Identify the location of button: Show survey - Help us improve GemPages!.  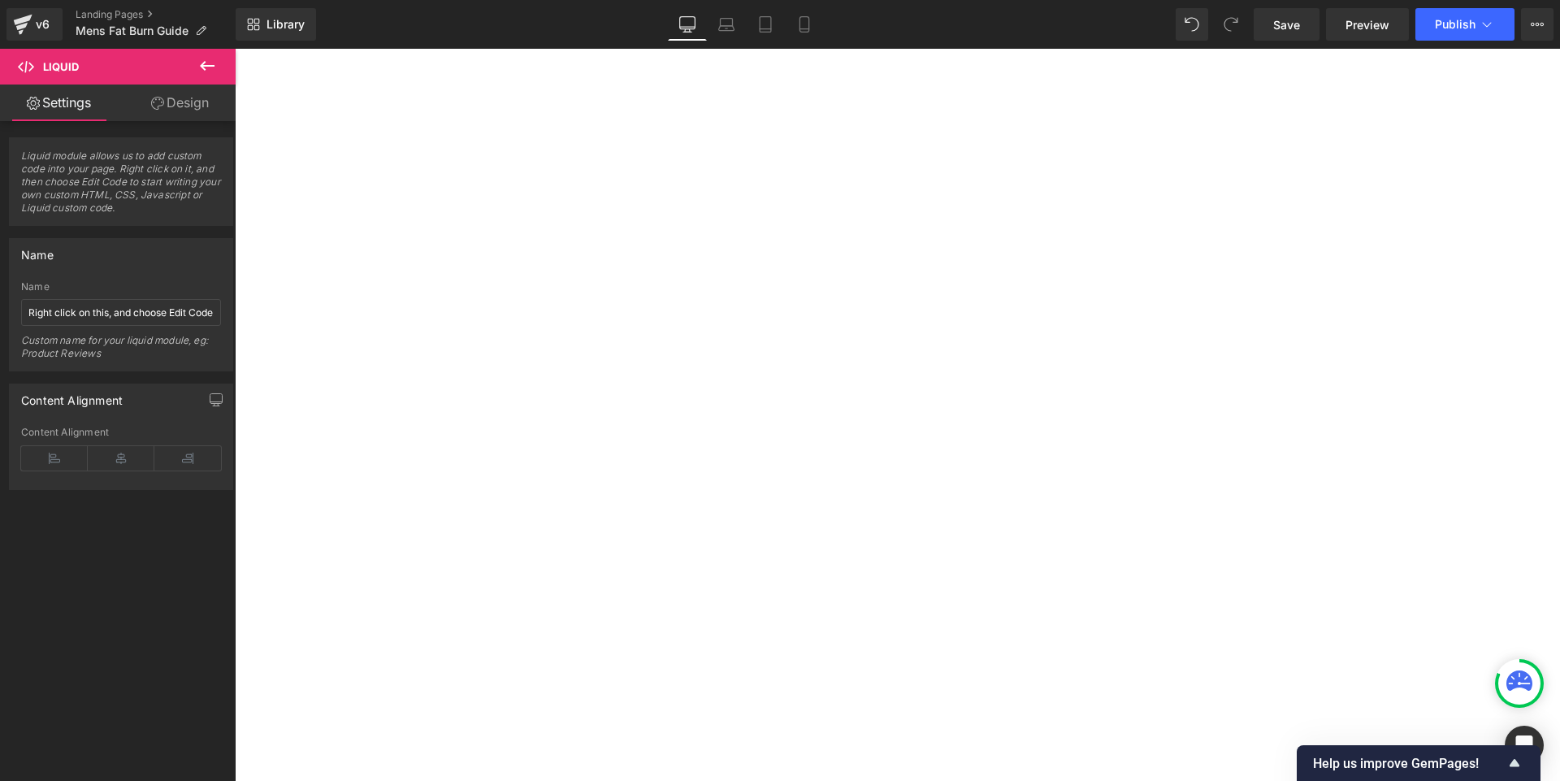
(1419, 763).